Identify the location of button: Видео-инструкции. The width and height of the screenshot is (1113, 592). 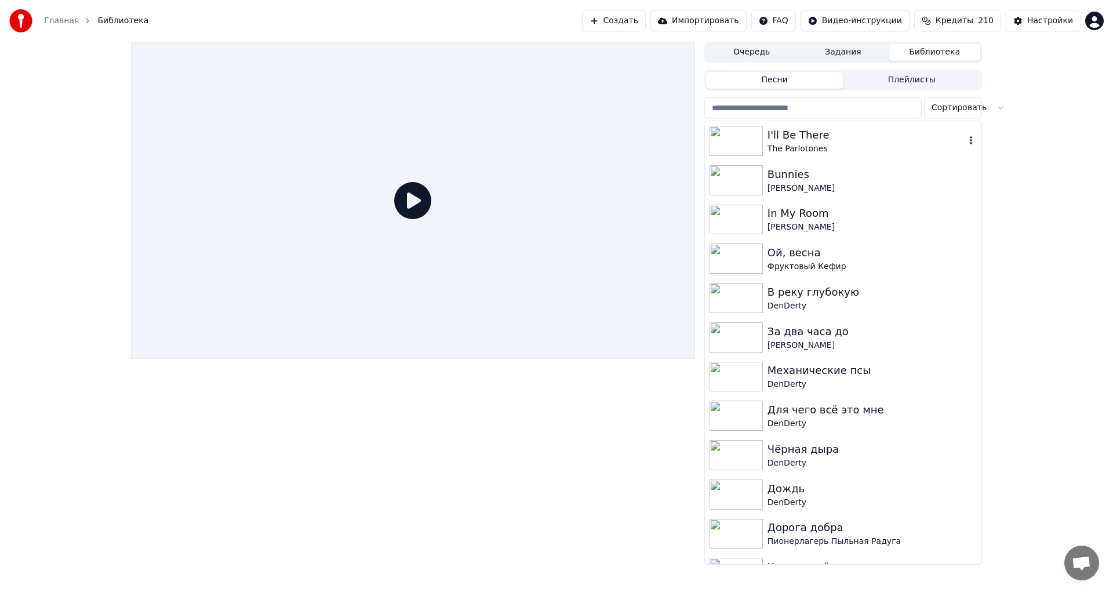
(855, 21).